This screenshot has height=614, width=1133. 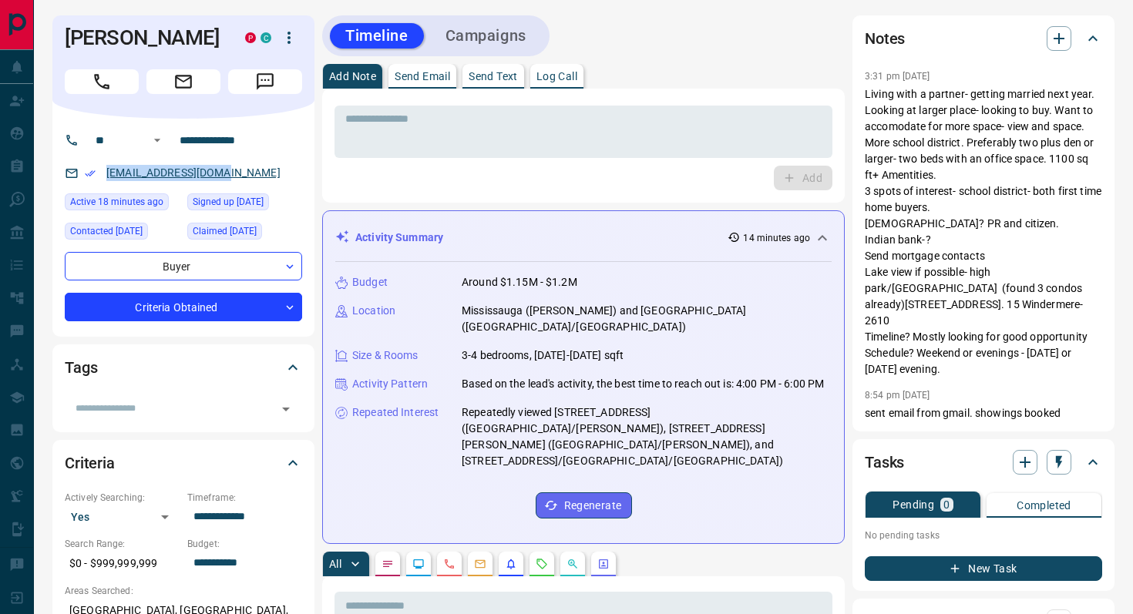 What do you see at coordinates (583, 237) in the screenshot?
I see `div: Activity Summary14 minutes ago` at bounding box center [583, 237].